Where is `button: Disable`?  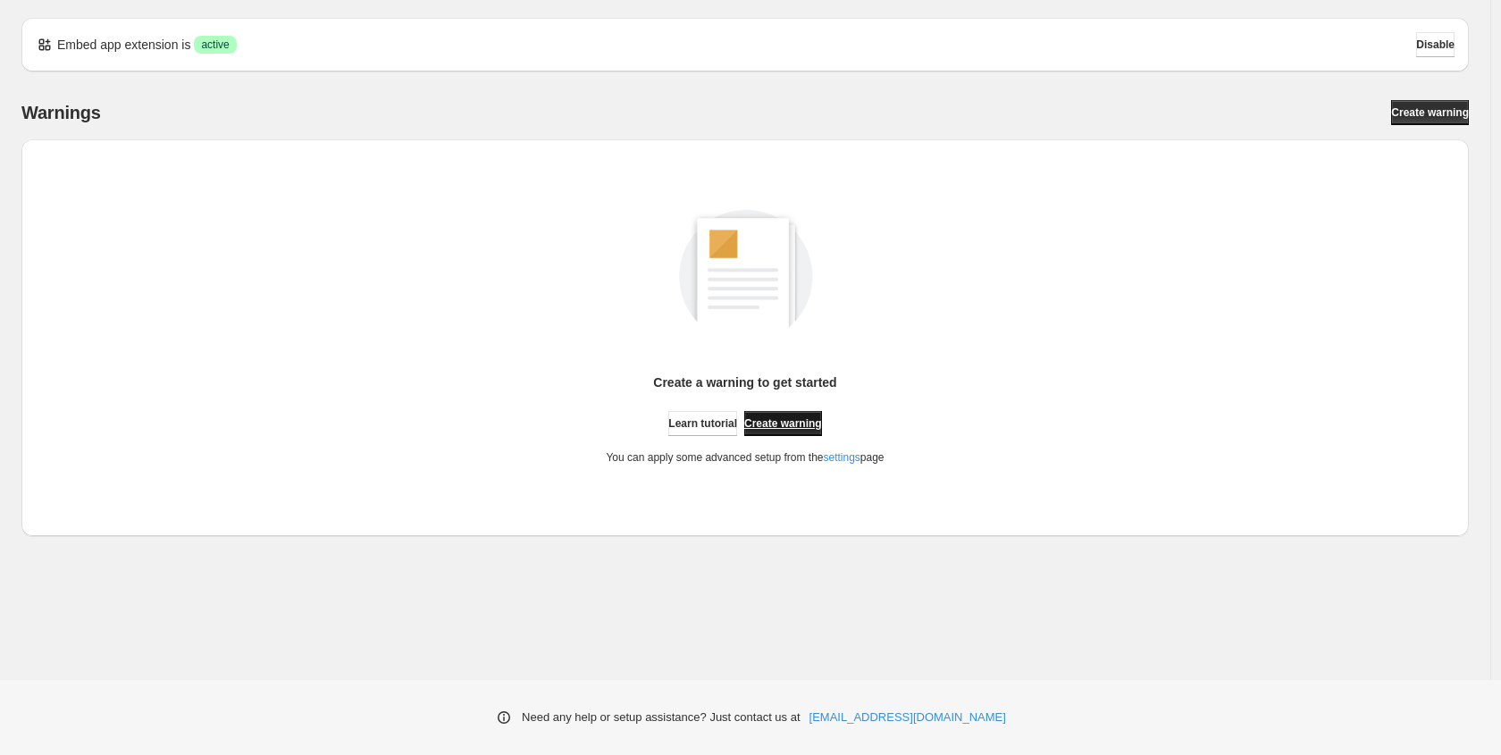
button: Disable is located at coordinates (1435, 45).